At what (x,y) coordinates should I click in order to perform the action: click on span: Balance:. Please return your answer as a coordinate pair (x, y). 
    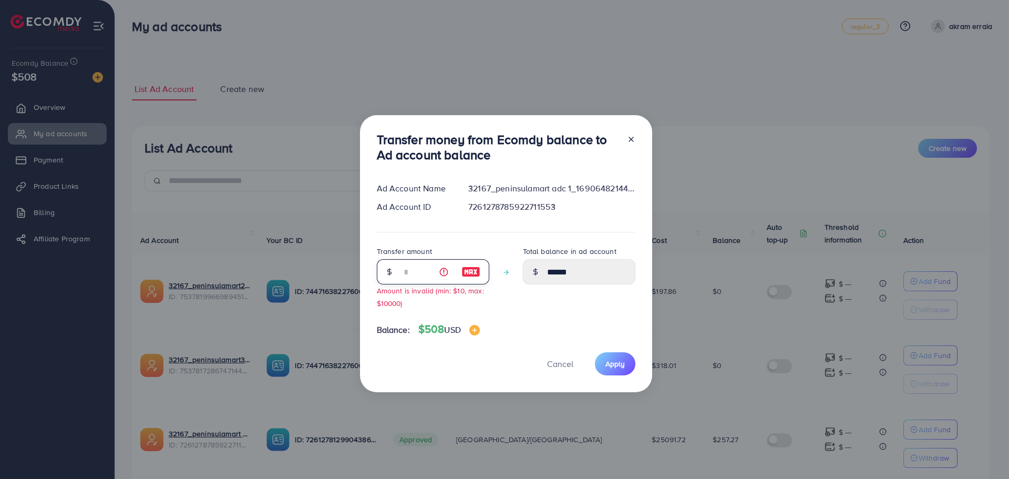
    Looking at the image, I should click on (393, 330).